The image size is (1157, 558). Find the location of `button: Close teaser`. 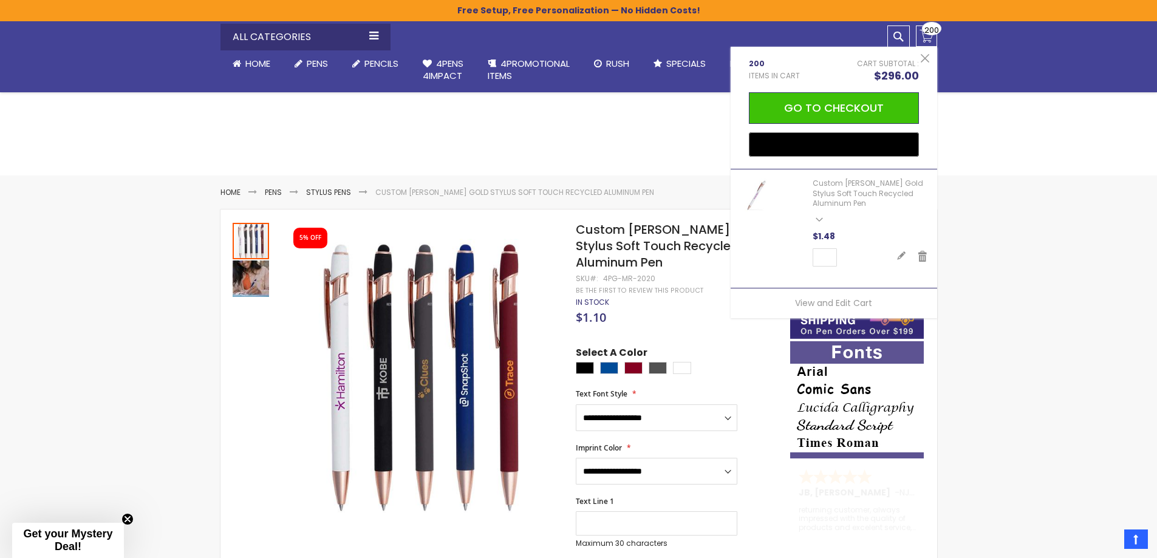

button: Close teaser is located at coordinates (127, 519).